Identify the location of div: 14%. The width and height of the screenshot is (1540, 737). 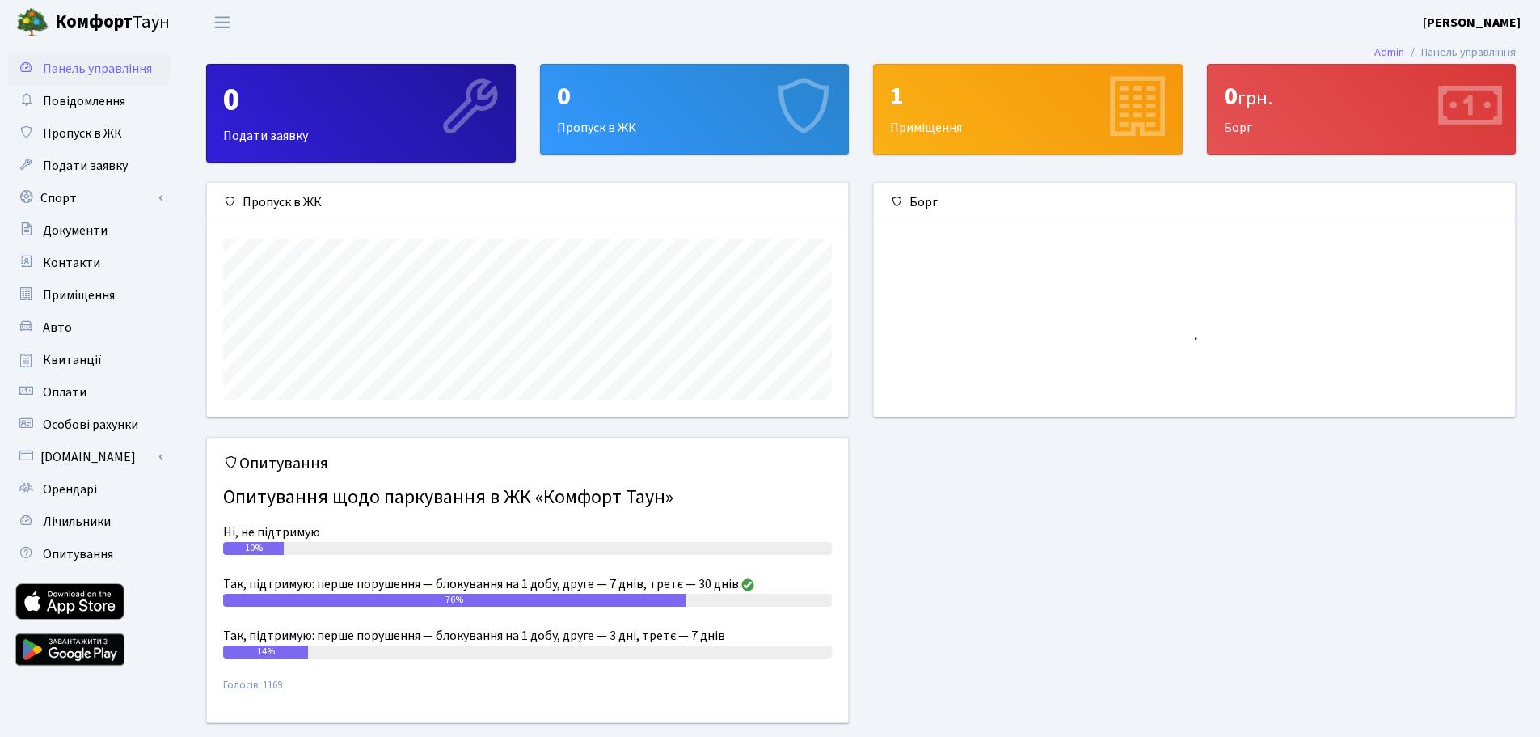
(265, 652).